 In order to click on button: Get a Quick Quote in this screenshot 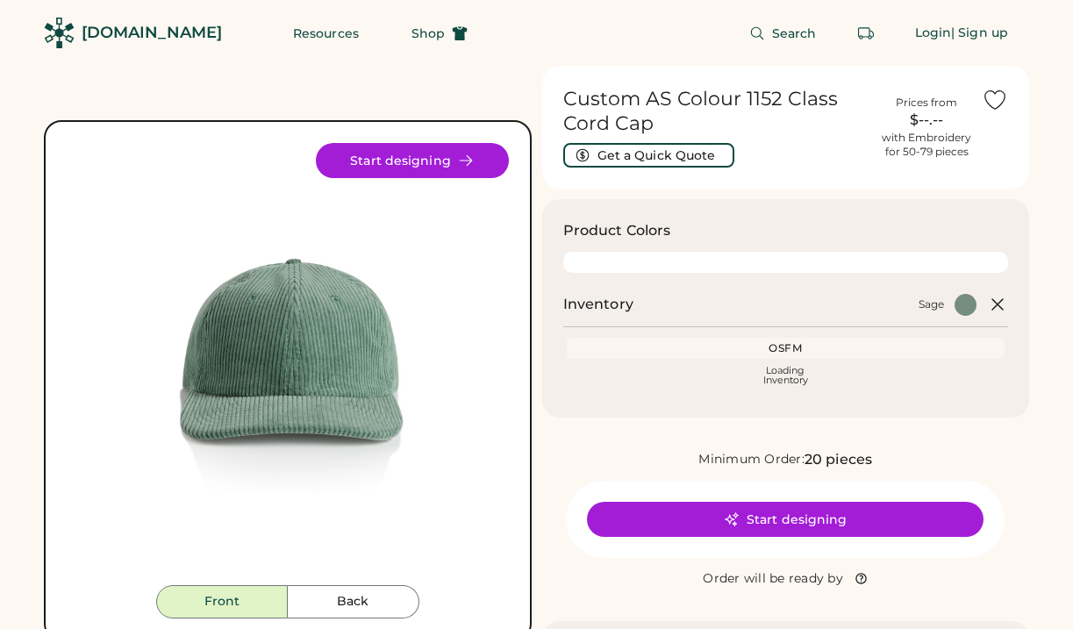, I will do `click(648, 155)`.